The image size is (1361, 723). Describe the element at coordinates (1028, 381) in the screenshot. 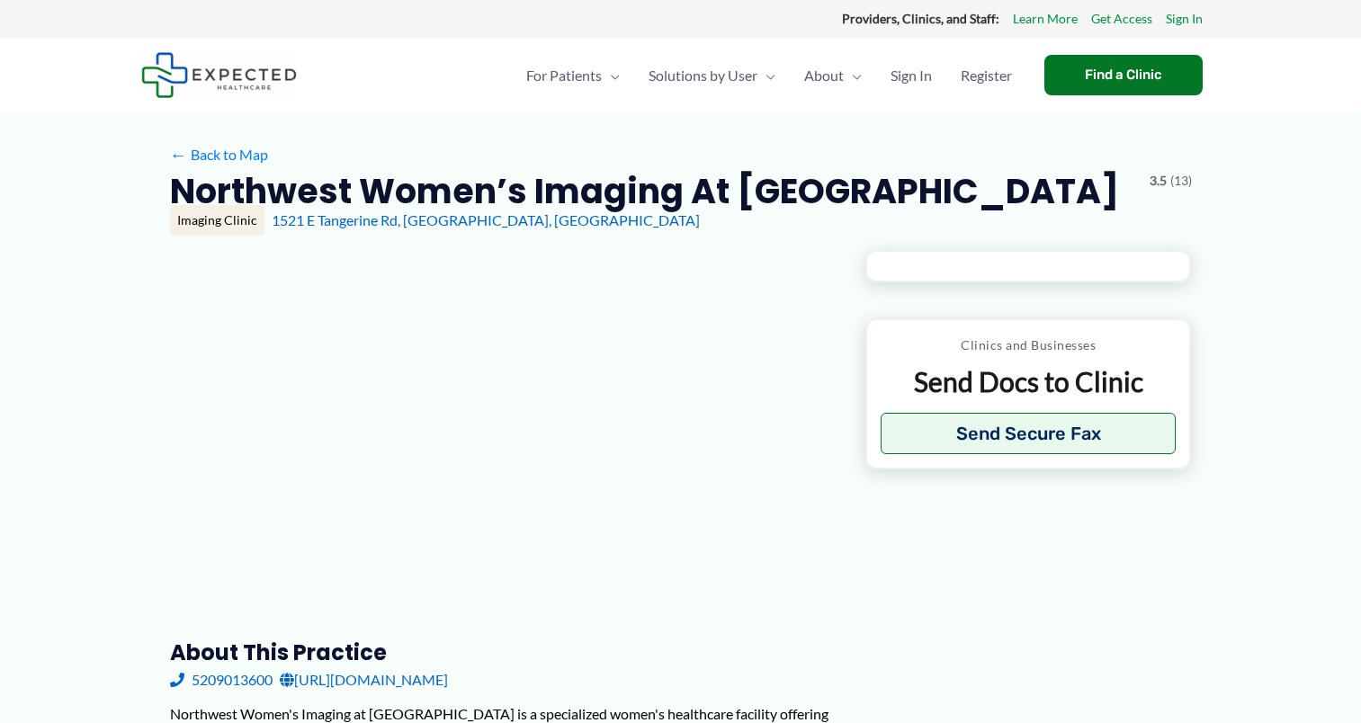

I see `p: Send Docs to Clinic` at that location.